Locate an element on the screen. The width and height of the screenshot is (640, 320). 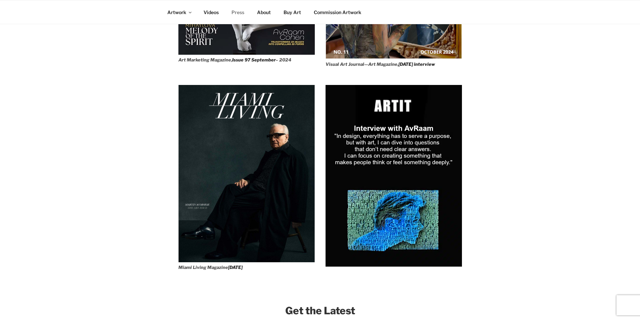
strong: Miami Living Magazine is located at coordinates (210, 268).